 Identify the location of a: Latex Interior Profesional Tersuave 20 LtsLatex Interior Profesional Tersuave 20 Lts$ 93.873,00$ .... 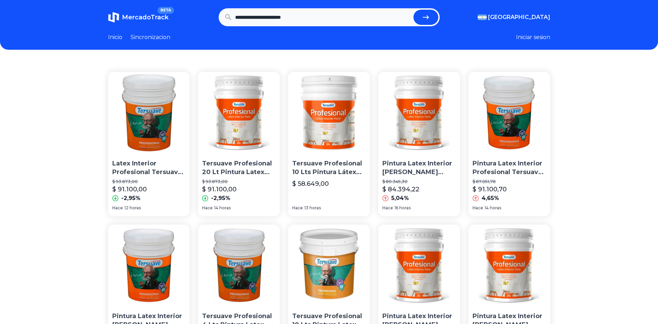
(149, 144).